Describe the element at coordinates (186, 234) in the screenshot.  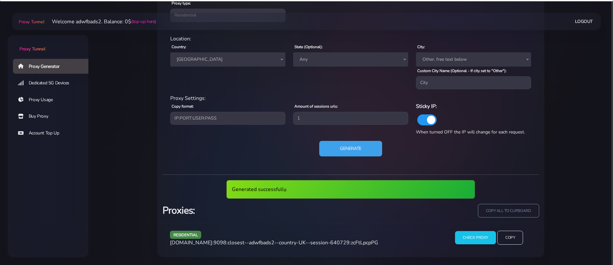
I see `span: residential` at that location.